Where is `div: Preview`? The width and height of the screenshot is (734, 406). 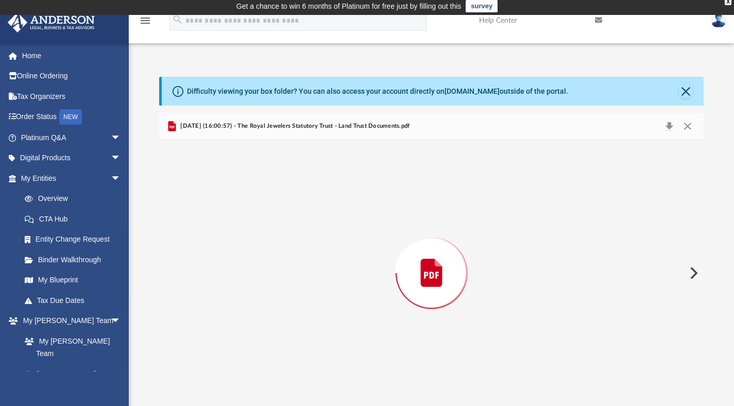
div: Preview is located at coordinates (432, 259).